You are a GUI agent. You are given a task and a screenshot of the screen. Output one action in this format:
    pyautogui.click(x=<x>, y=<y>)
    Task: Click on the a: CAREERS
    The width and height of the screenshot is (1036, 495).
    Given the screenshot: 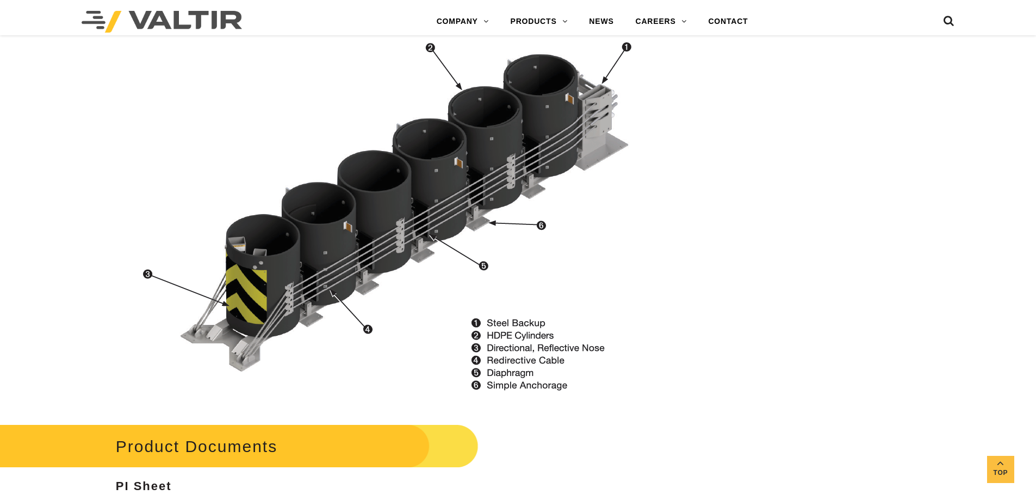 What is the action you would take?
    pyautogui.click(x=661, y=22)
    